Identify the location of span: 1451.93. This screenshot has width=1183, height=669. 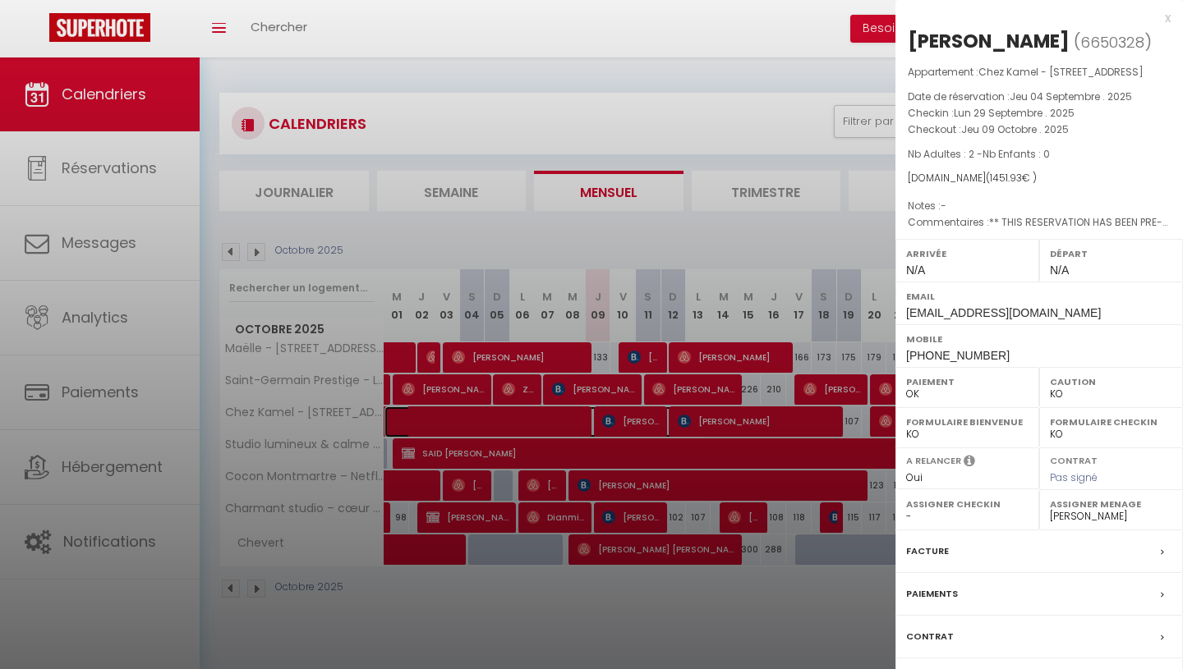
(1005, 177).